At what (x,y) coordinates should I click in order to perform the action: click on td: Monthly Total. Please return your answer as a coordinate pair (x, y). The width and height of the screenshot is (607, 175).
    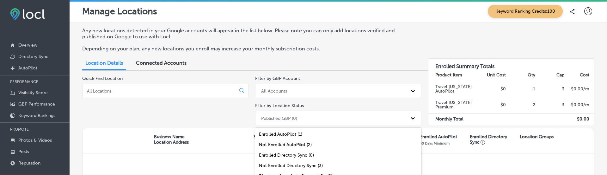
    Looking at the image, I should click on (453, 119).